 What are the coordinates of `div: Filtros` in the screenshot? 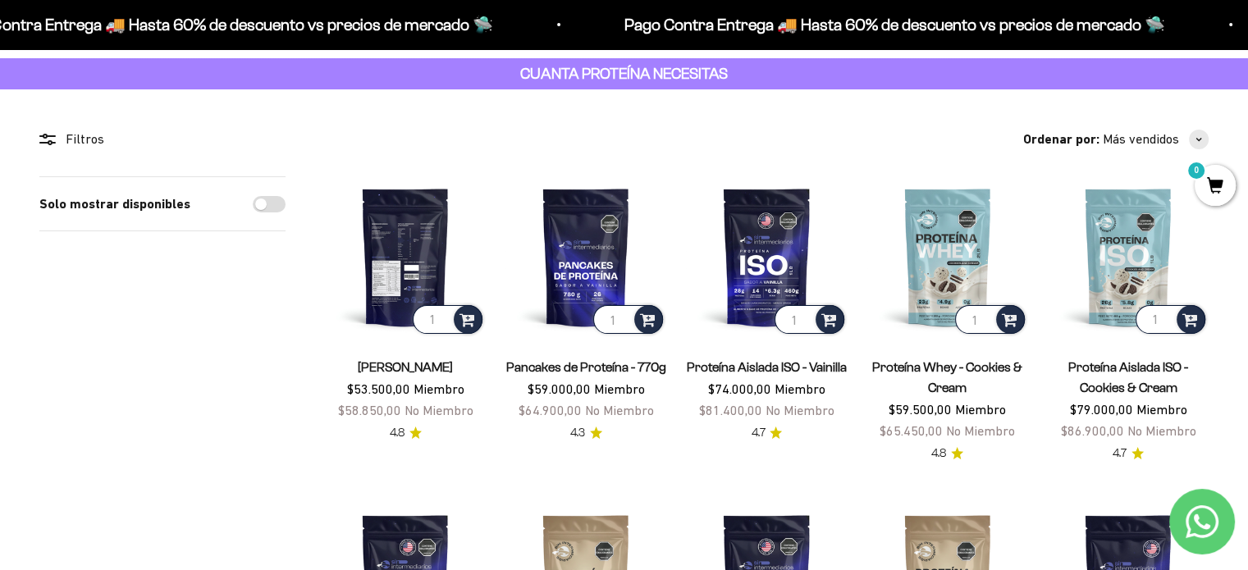 It's located at (163, 140).